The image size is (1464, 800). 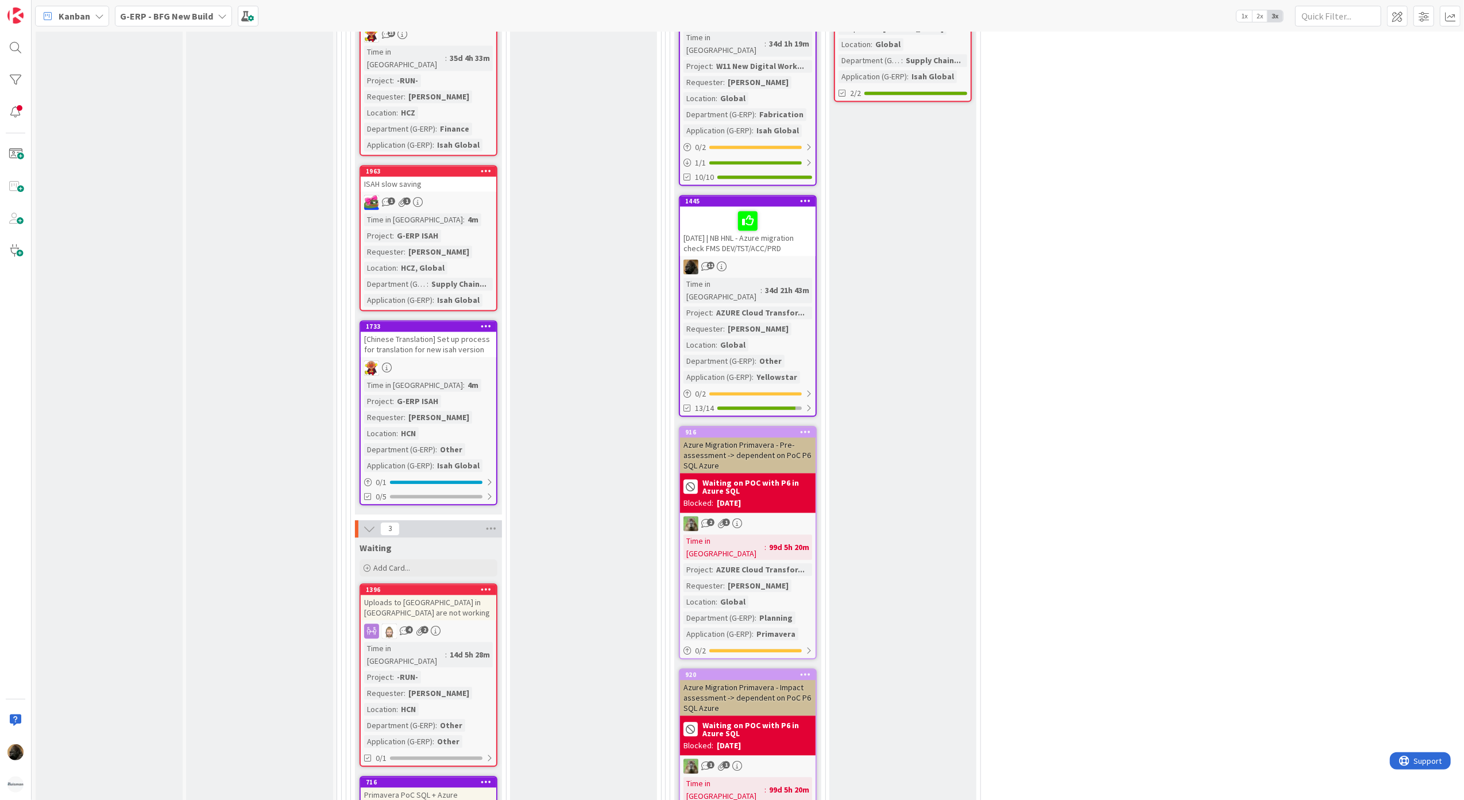 What do you see at coordinates (789, 44) in the screenshot?
I see `div: 34d 1h 19m` at bounding box center [789, 44].